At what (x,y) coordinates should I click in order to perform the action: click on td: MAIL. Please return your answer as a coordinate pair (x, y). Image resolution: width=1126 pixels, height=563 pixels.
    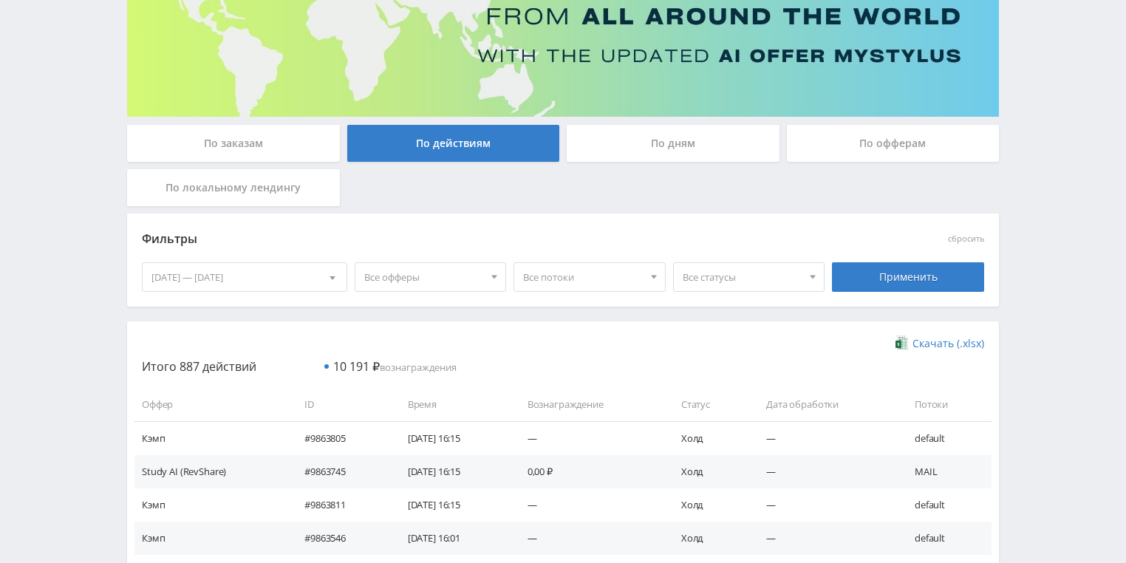
    Looking at the image, I should click on (945, 471).